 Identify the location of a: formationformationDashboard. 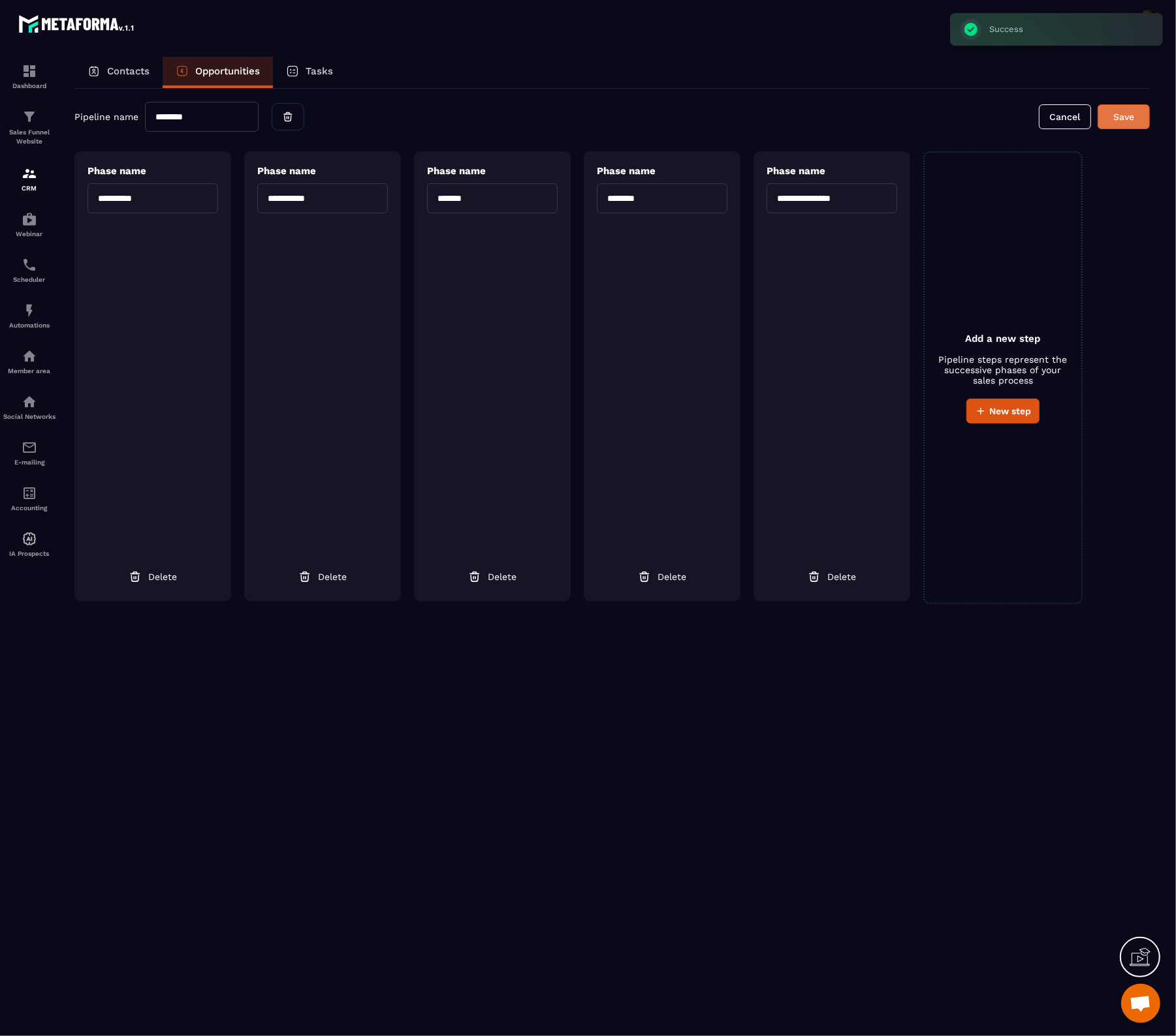
(30, 76).